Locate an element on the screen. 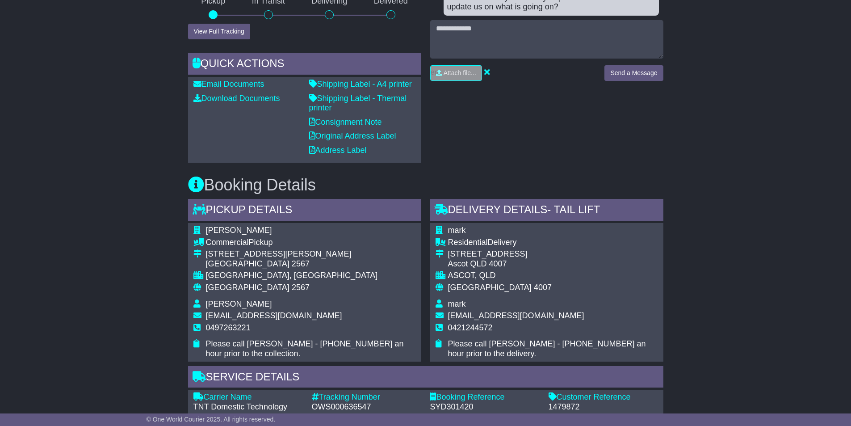  div: Pickup is located at coordinates (311, 243).